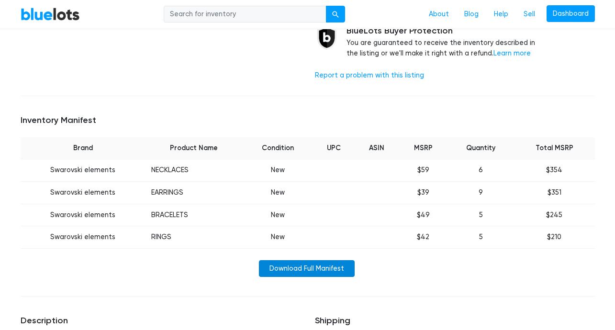 This screenshot has height=330, width=615. Describe the element at coordinates (194, 237) in the screenshot. I see `td: RINGS` at that location.